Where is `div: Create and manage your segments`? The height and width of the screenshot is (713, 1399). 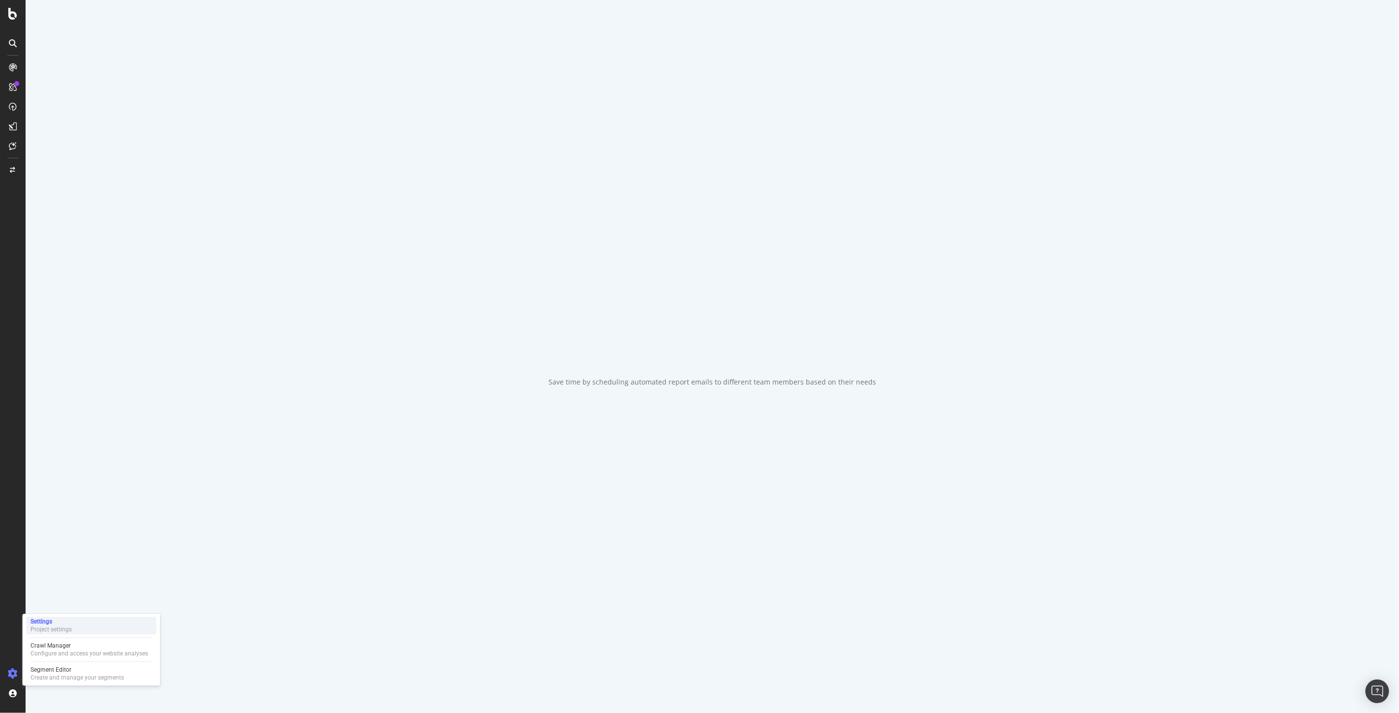 div: Create and manage your segments is located at coordinates (77, 678).